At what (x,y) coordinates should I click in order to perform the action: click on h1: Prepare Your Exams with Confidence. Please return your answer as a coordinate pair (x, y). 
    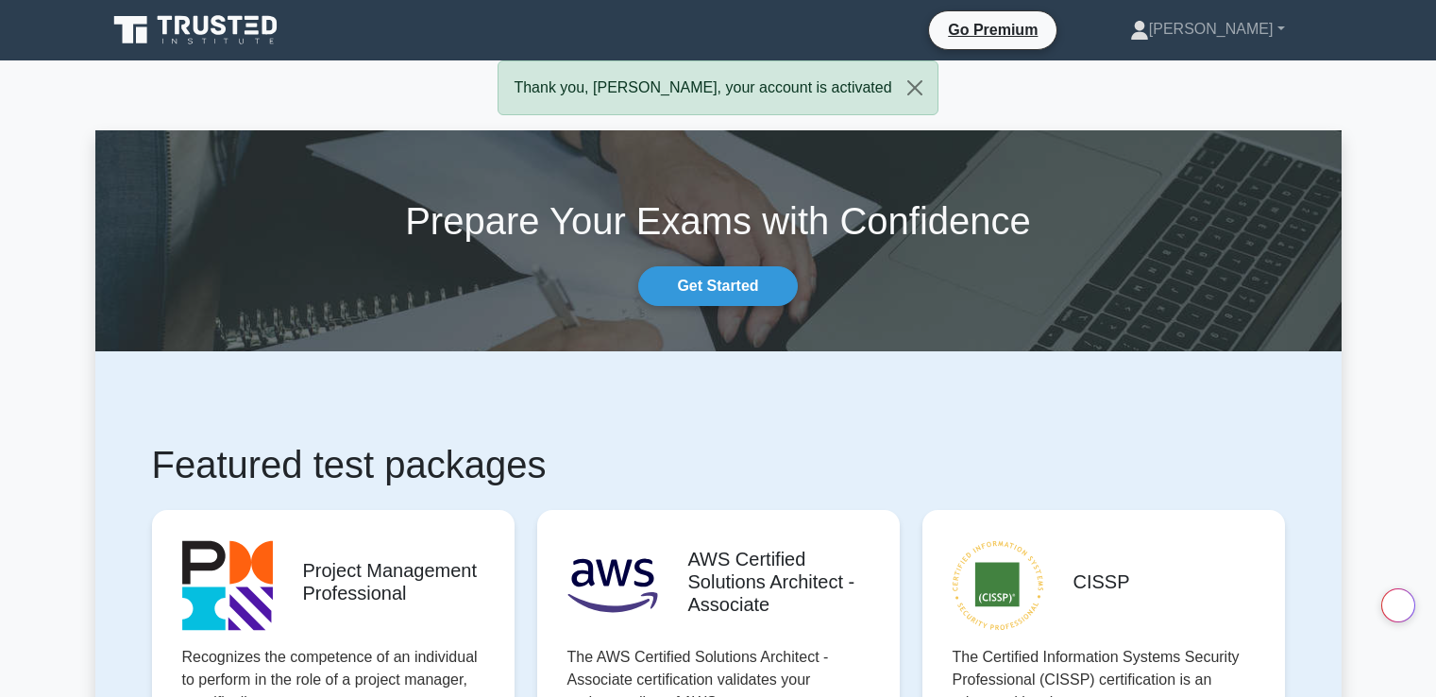
    Looking at the image, I should click on (718, 221).